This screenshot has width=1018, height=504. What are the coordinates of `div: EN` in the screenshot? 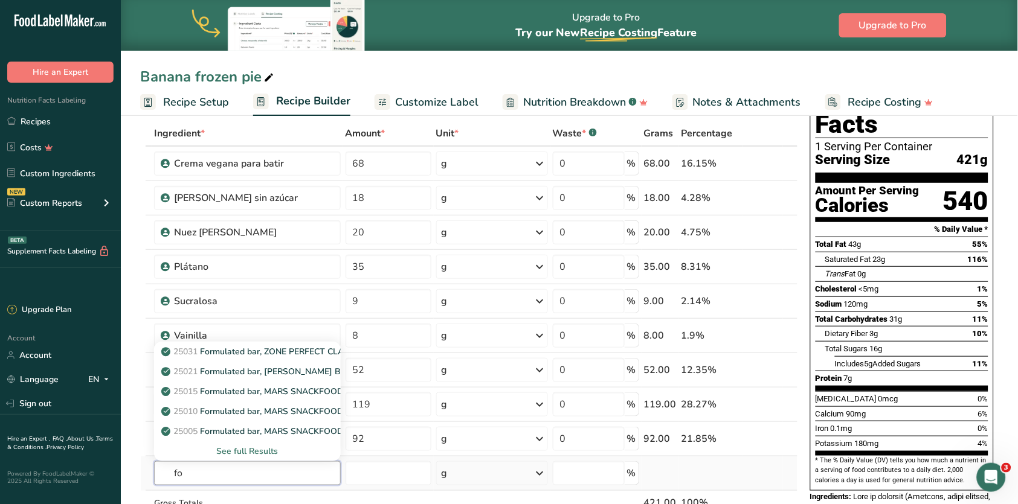 It's located at (101, 380).